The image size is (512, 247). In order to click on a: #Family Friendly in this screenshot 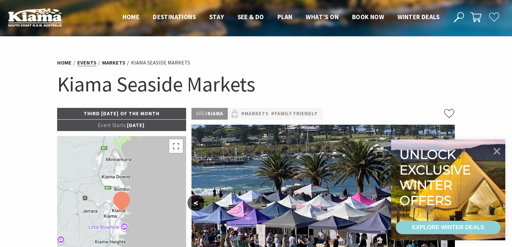, I will do `click(294, 114)`.